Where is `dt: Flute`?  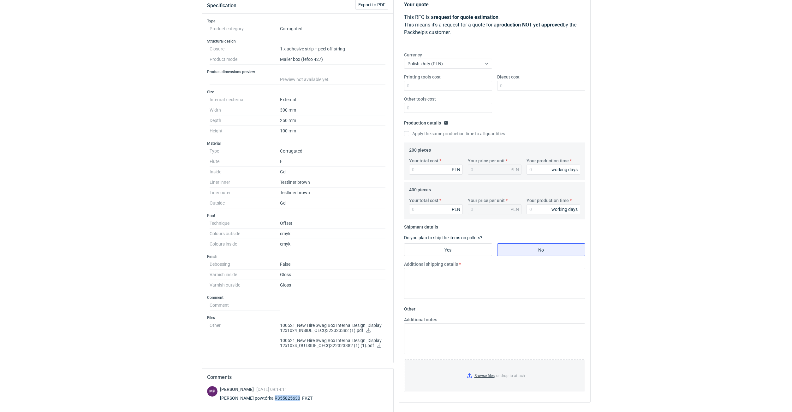
dt: Flute is located at coordinates (244, 162).